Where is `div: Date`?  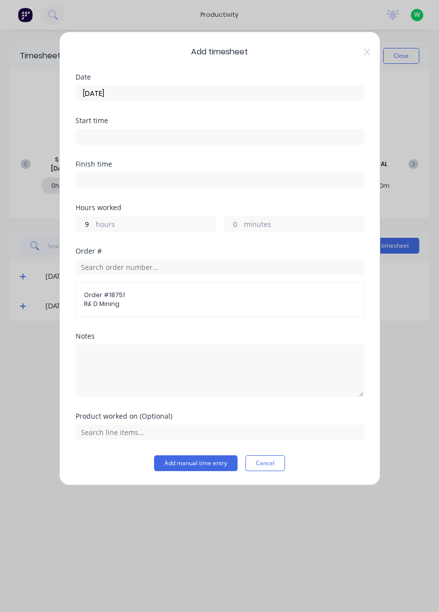
div: Date is located at coordinates (220, 77).